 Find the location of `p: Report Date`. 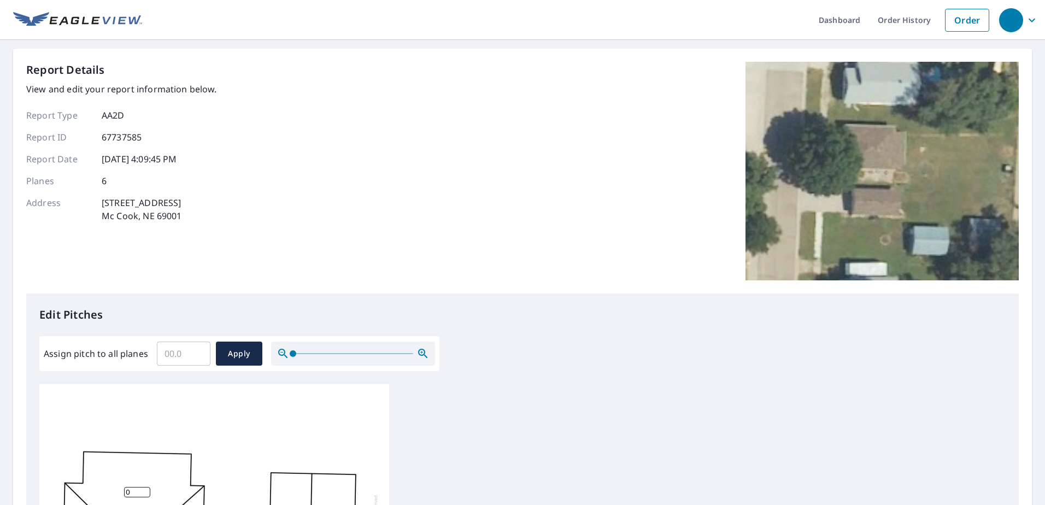

p: Report Date is located at coordinates (59, 159).